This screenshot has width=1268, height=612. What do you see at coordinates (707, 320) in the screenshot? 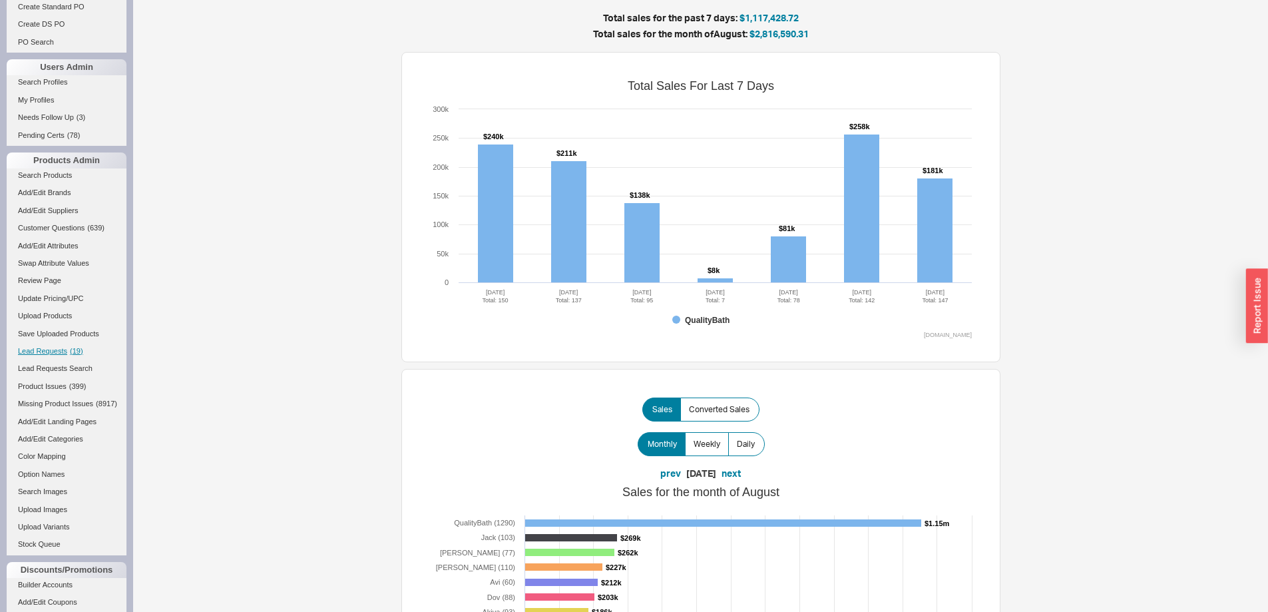
I see `tspan: QualityBath` at bounding box center [707, 320].